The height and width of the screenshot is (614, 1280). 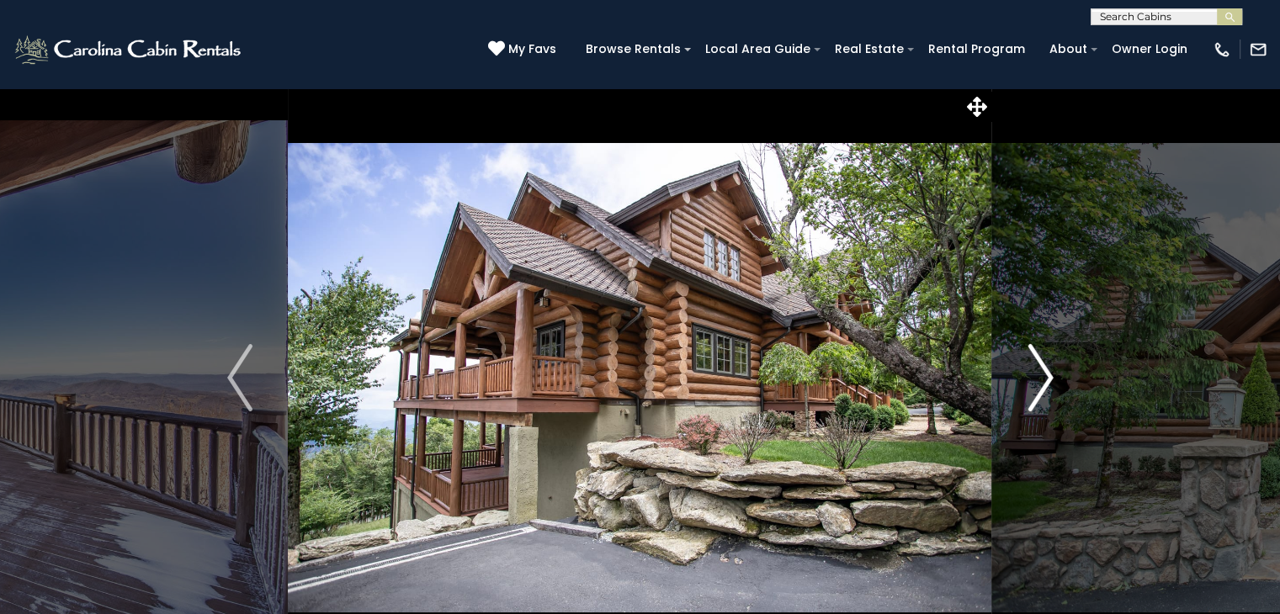 What do you see at coordinates (1150, 49) in the screenshot?
I see `a: Owner Login` at bounding box center [1150, 49].